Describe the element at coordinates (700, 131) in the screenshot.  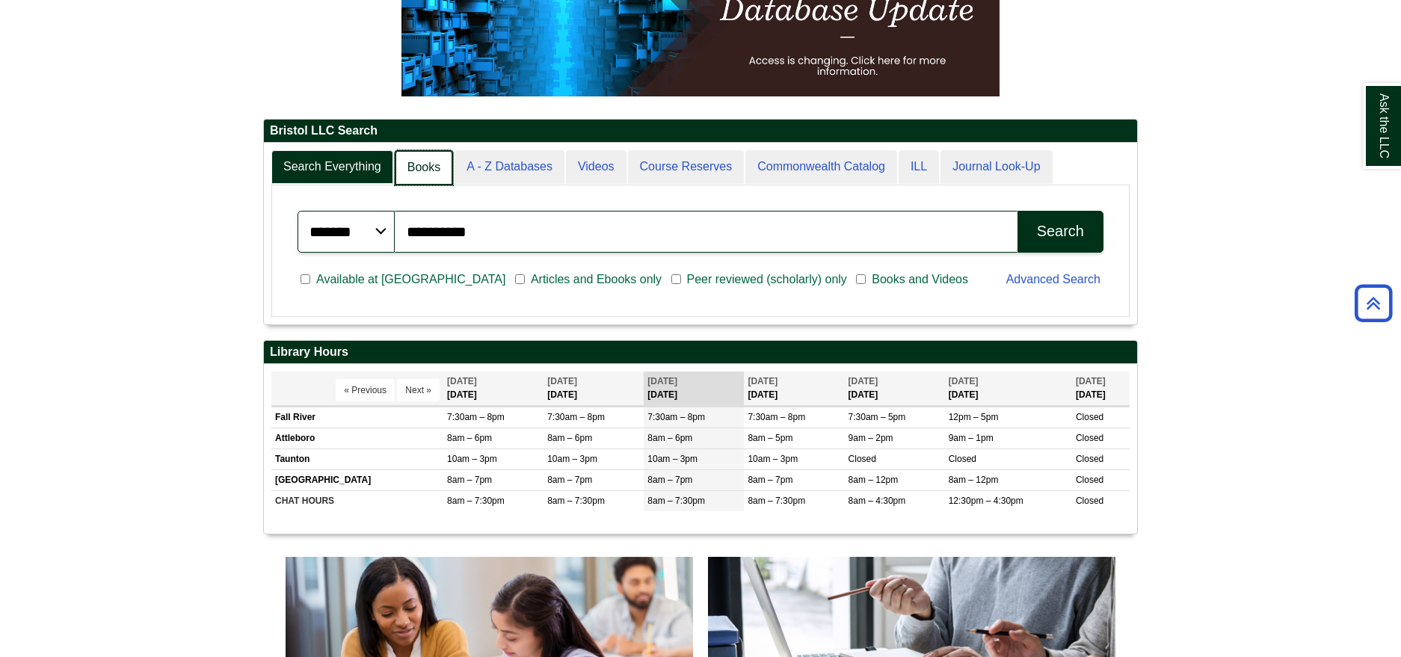
I see `h2: Bristol LLC Search` at that location.